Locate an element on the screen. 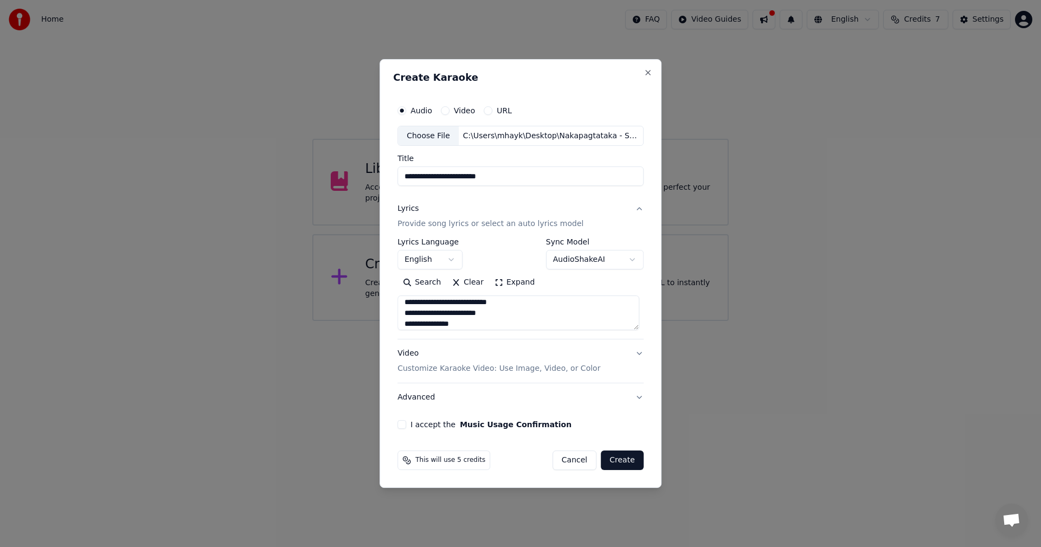 Image resolution: width=1041 pixels, height=547 pixels. button: Advanced is located at coordinates (521, 398).